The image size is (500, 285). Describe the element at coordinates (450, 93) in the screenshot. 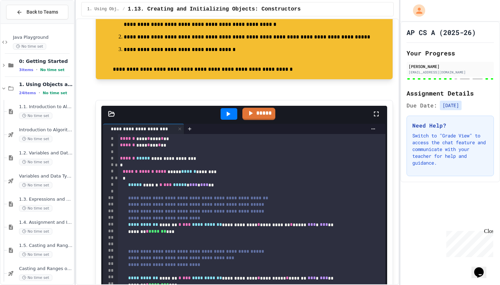

I see `h2: Assignment Details` at that location.